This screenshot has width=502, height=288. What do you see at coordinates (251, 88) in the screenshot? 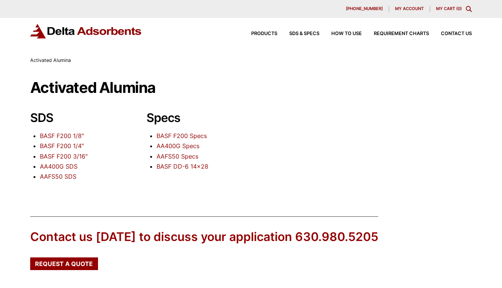
I see `h1: Activated Alumina` at bounding box center [251, 88].